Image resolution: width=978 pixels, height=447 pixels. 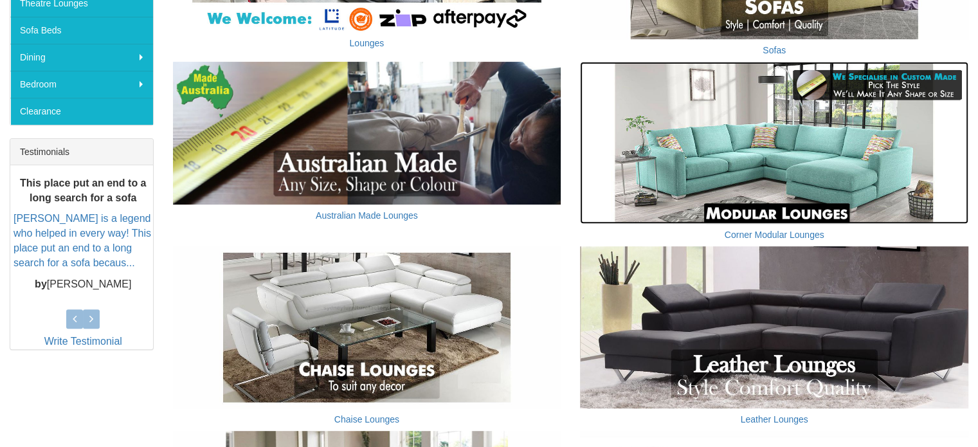 What do you see at coordinates (774, 143) in the screenshot?
I see `img: Corner Modular Lounges` at bounding box center [774, 143].